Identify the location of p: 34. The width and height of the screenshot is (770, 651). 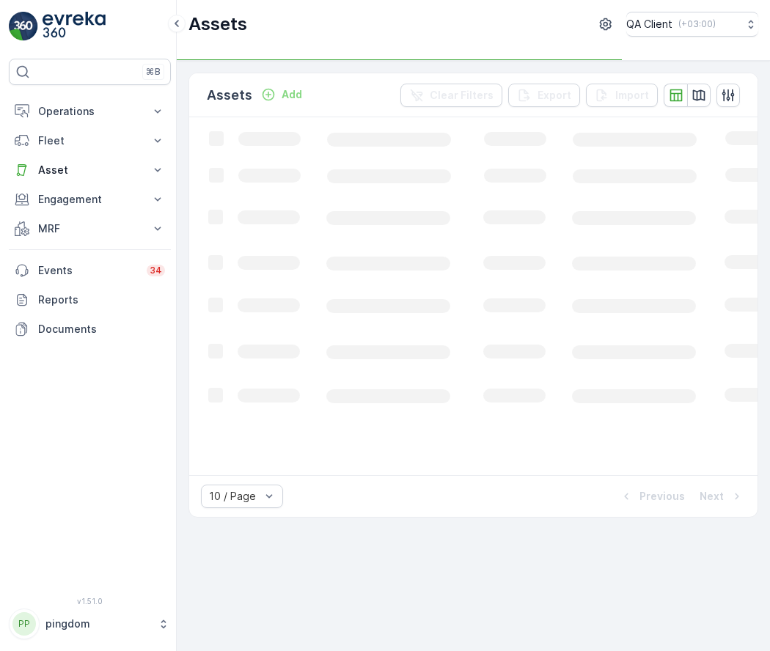
(155, 271).